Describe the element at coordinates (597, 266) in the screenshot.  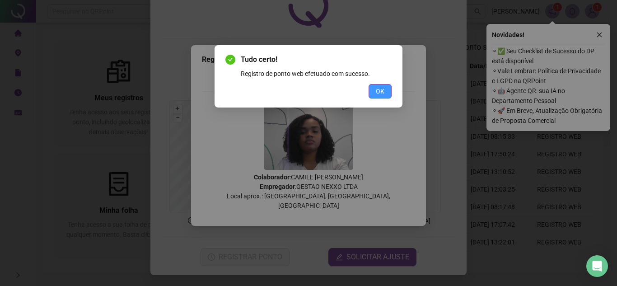
I see `div: Open Intercom Messenger` at that location.